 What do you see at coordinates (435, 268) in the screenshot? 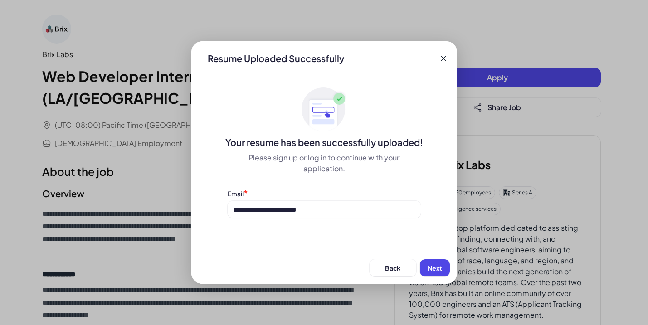
I see `button: Next` at bounding box center [435, 268].